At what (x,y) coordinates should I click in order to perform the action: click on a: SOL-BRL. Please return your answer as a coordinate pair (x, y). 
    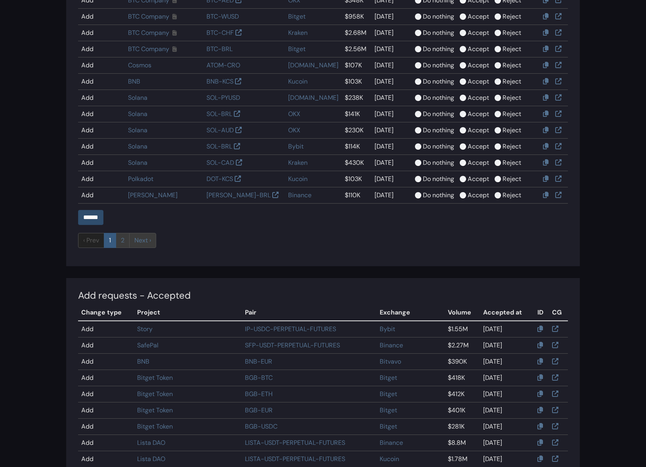
    Looking at the image, I should click on (219, 146).